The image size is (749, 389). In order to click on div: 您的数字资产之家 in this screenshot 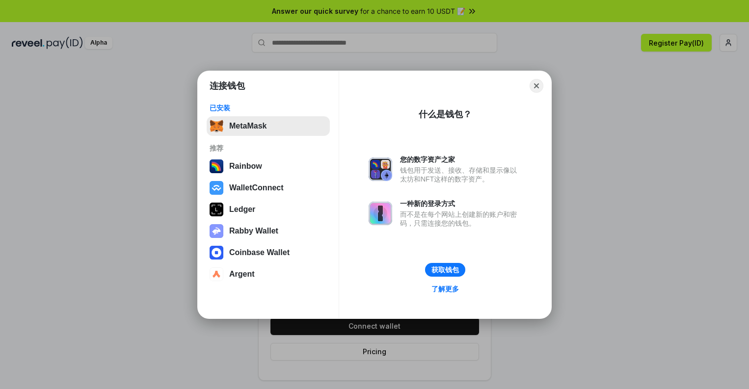, I will do `click(461, 159)`.